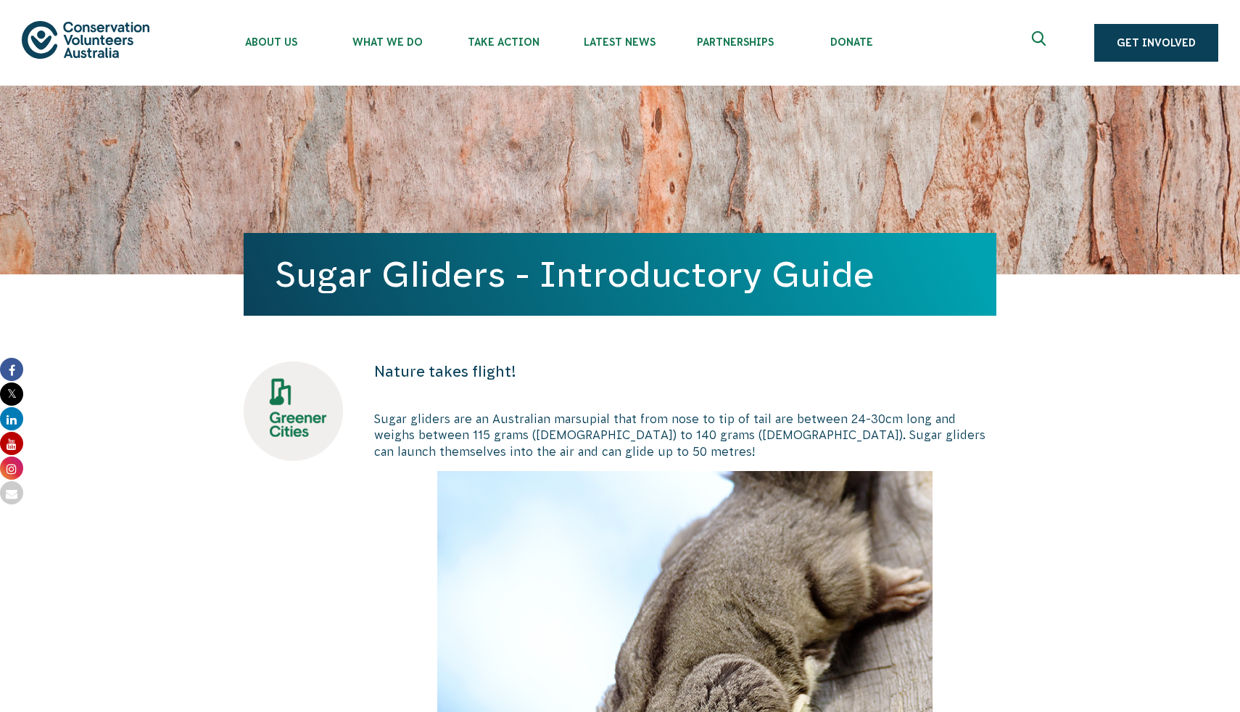 The image size is (1240, 712). Describe the element at coordinates (1041, 43) in the screenshot. I see `span: Expand search box` at that location.